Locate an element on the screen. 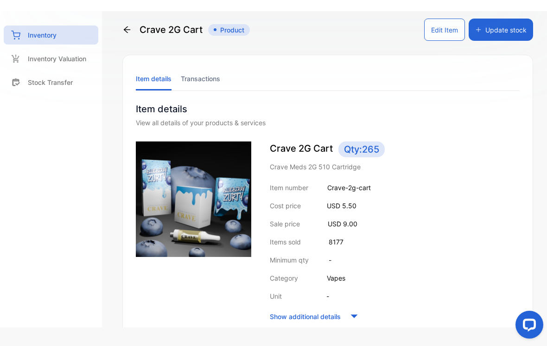 This screenshot has width=547, height=346. button: Open LiveChat chat widget is located at coordinates (21, 18).